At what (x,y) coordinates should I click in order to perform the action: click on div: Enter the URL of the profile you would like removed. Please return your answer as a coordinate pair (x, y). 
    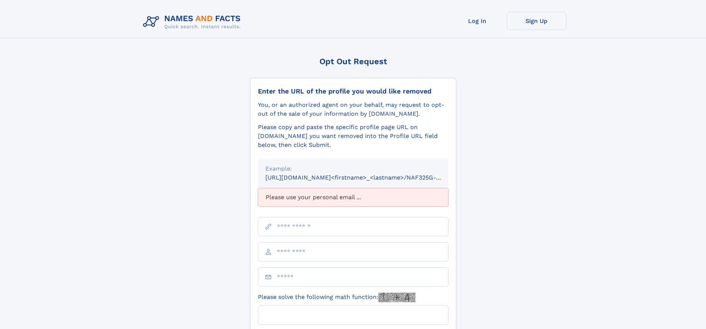
    Looking at the image, I should click on (353, 91).